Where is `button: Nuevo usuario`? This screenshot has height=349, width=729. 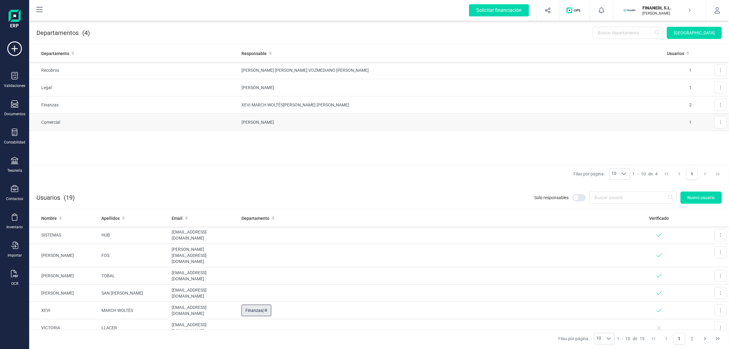
button: Nuevo usuario is located at coordinates (701, 197).